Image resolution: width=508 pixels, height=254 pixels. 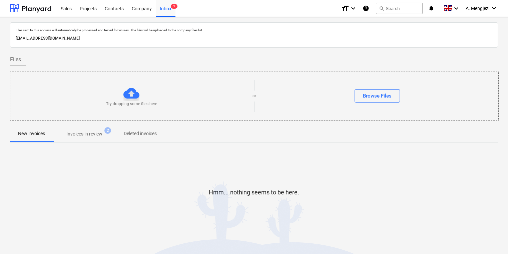 I want to click on p: Hmm... nothing seems to be here., so click(x=254, y=193).